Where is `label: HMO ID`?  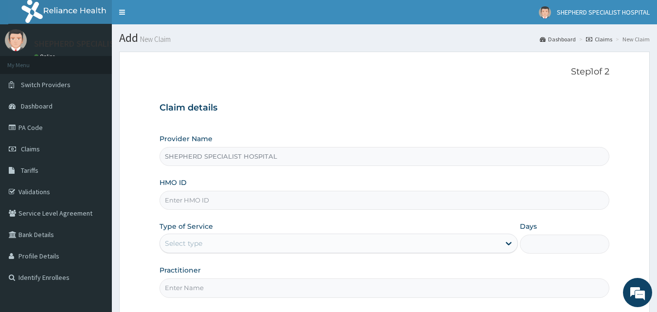 label: HMO ID is located at coordinates (173, 182).